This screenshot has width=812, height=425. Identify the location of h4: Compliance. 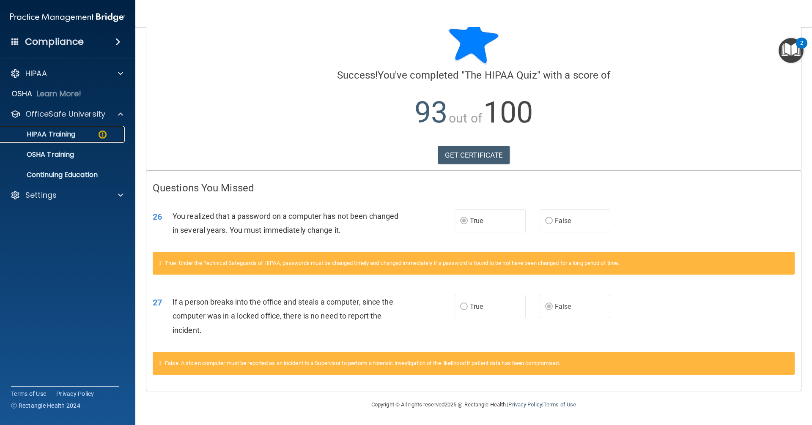
(54, 42).